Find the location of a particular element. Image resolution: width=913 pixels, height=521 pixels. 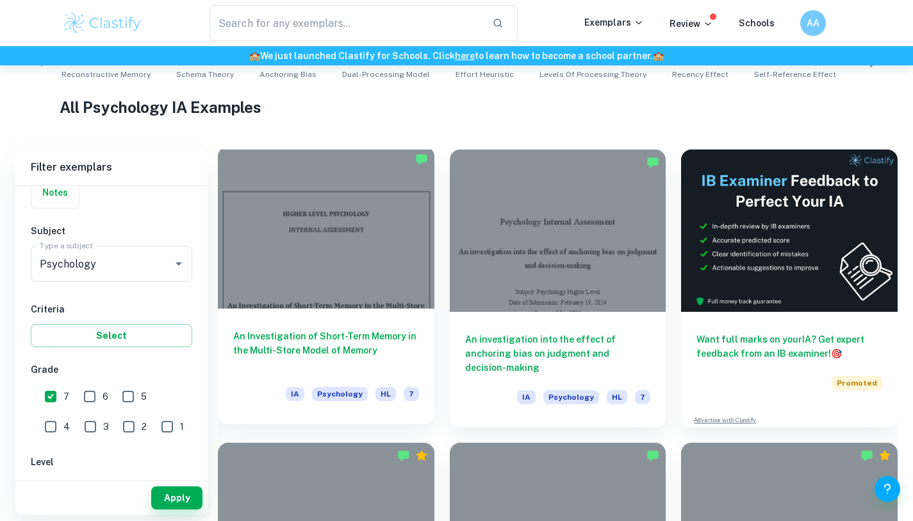

a: Clastify logo is located at coordinates (103, 23).